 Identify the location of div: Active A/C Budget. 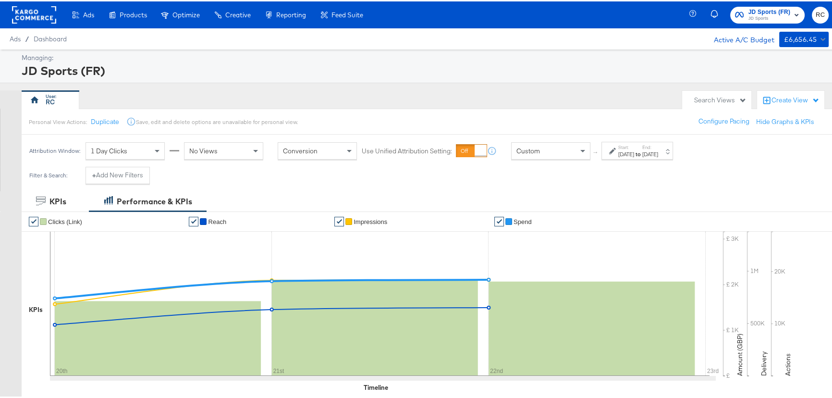
(739, 37).